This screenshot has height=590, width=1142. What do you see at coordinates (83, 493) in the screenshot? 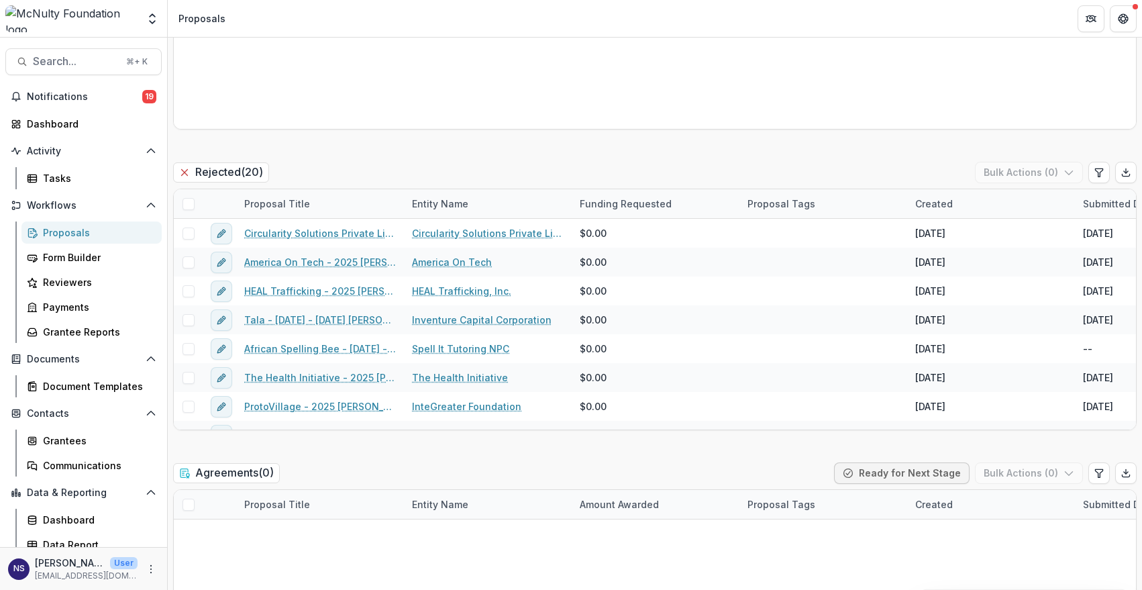
I see `span: Data & Reporting` at bounding box center [83, 493].